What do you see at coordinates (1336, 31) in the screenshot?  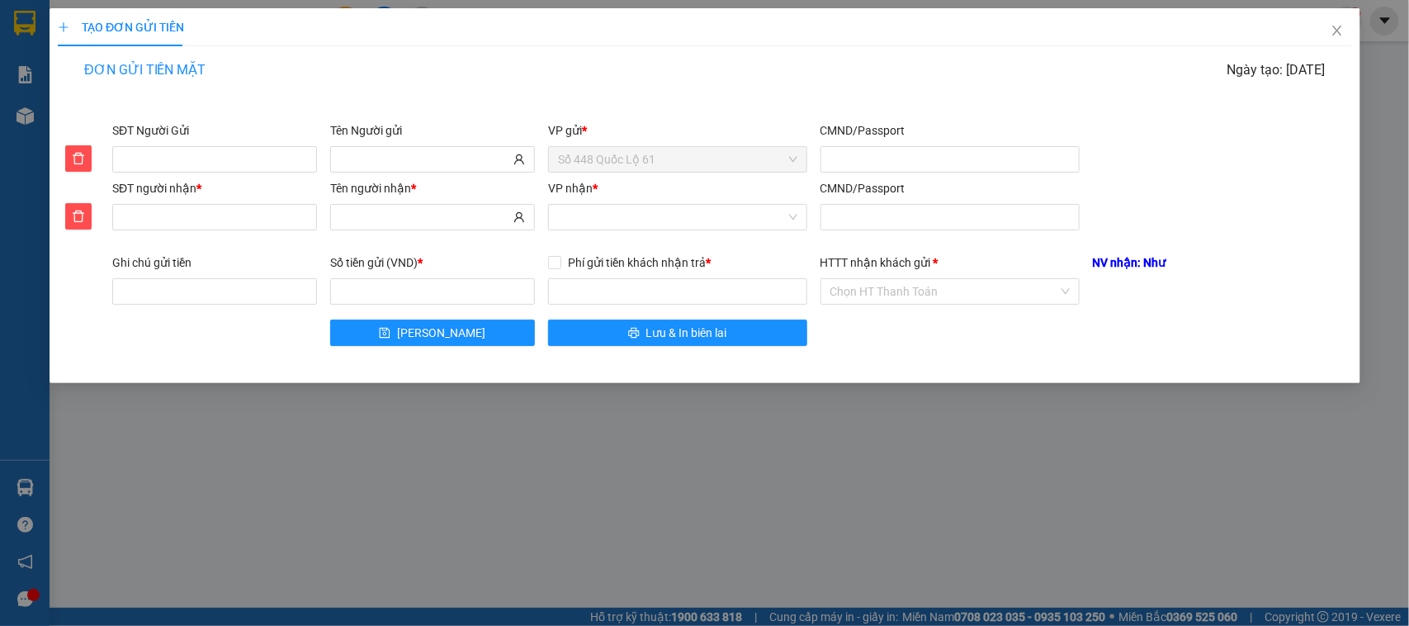 I see `span: close` at bounding box center [1336, 31].